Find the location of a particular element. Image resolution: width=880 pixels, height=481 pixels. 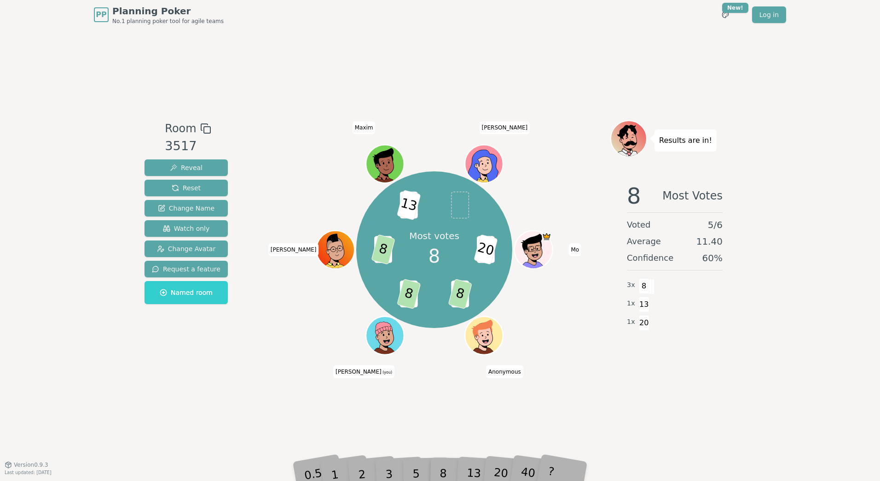

button: Version0.9.3 is located at coordinates (26, 464).